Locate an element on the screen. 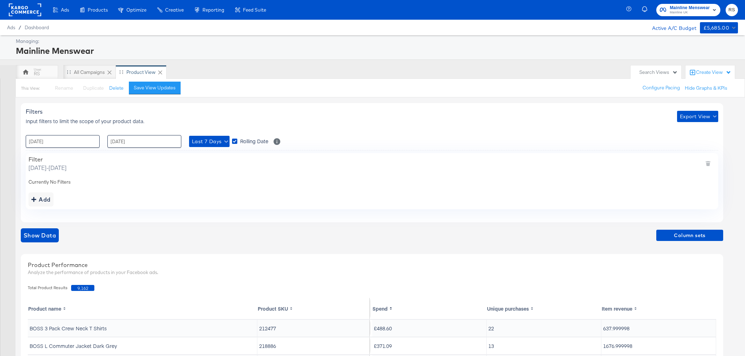 The width and height of the screenshot is (745, 356). span: Products is located at coordinates (97, 10).